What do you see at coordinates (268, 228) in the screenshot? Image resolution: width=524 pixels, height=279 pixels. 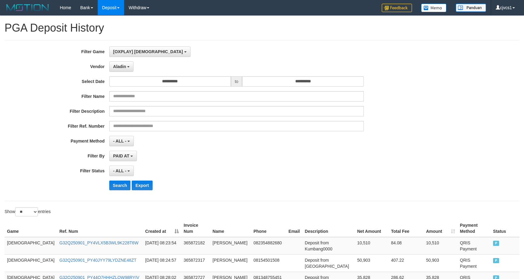 I see `th: Phone` at bounding box center [268, 228].